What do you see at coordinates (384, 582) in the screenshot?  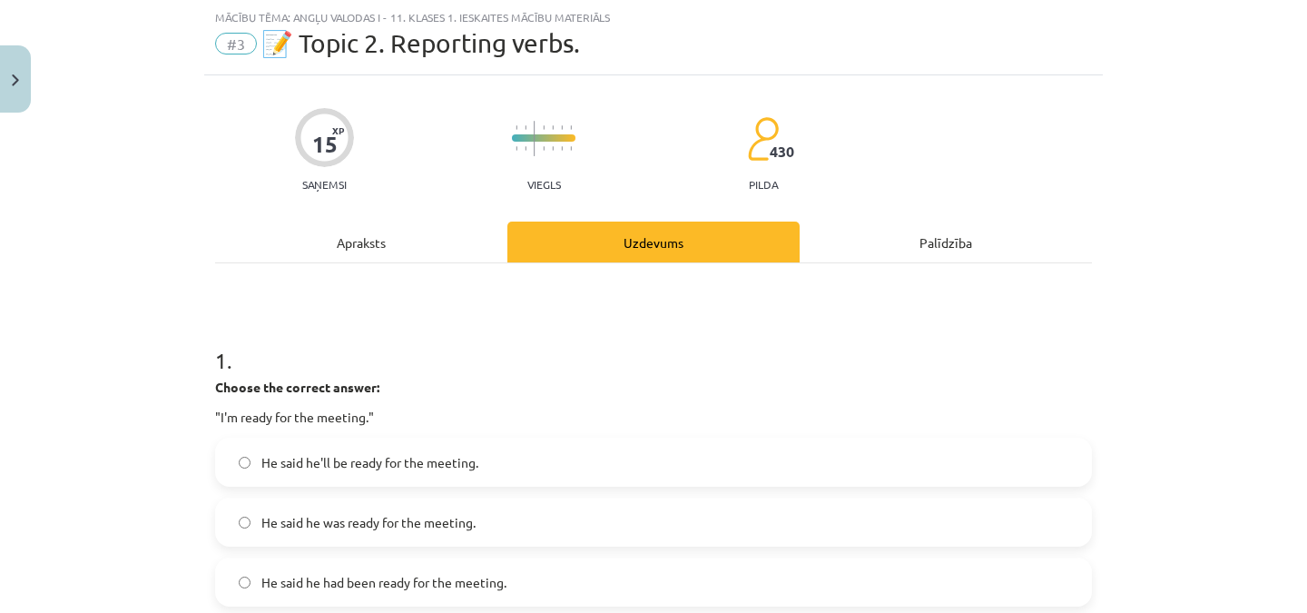 I see `span: He said he had been ready for the meeting.` at bounding box center [384, 582].